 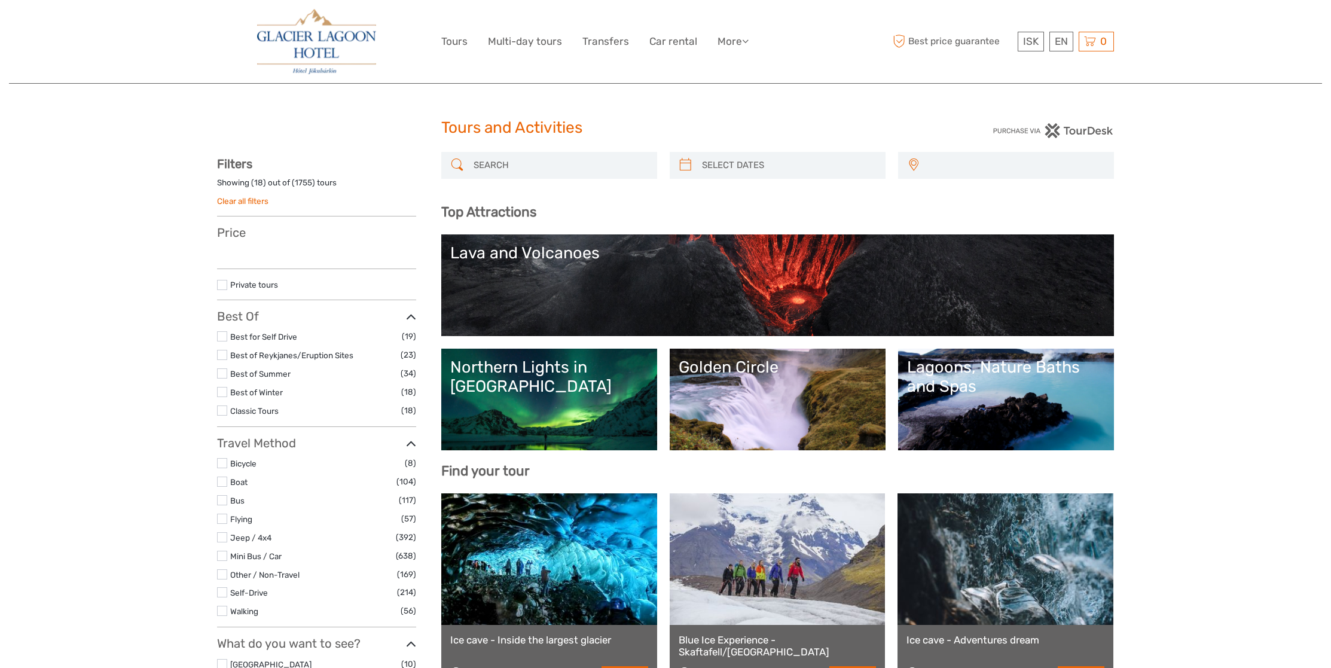 What do you see at coordinates (406, 537) in the screenshot?
I see `span: (392)` at bounding box center [406, 537].